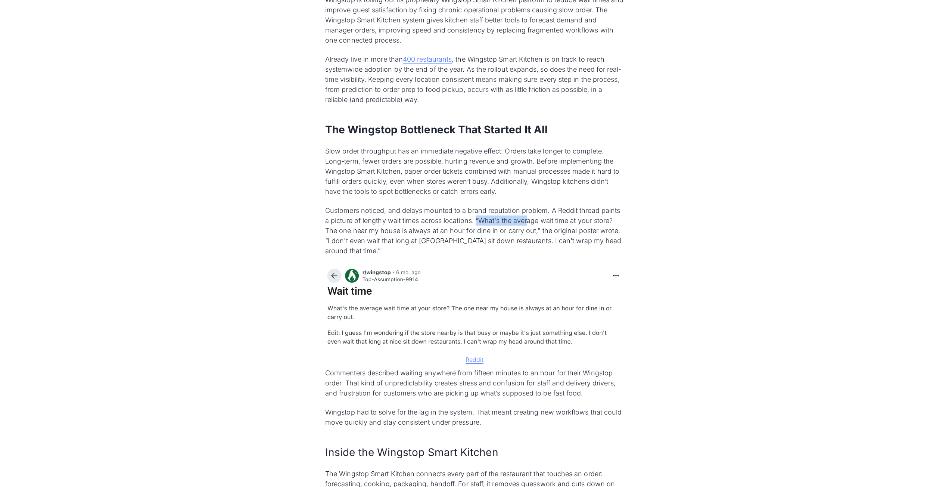 Image resolution: width=949 pixels, height=487 pixels. What do you see at coordinates (474, 417) in the screenshot?
I see `p: Wingstop had to solve for the lag in the system. That meant creating new workflows that could mov...` at bounding box center [474, 417].